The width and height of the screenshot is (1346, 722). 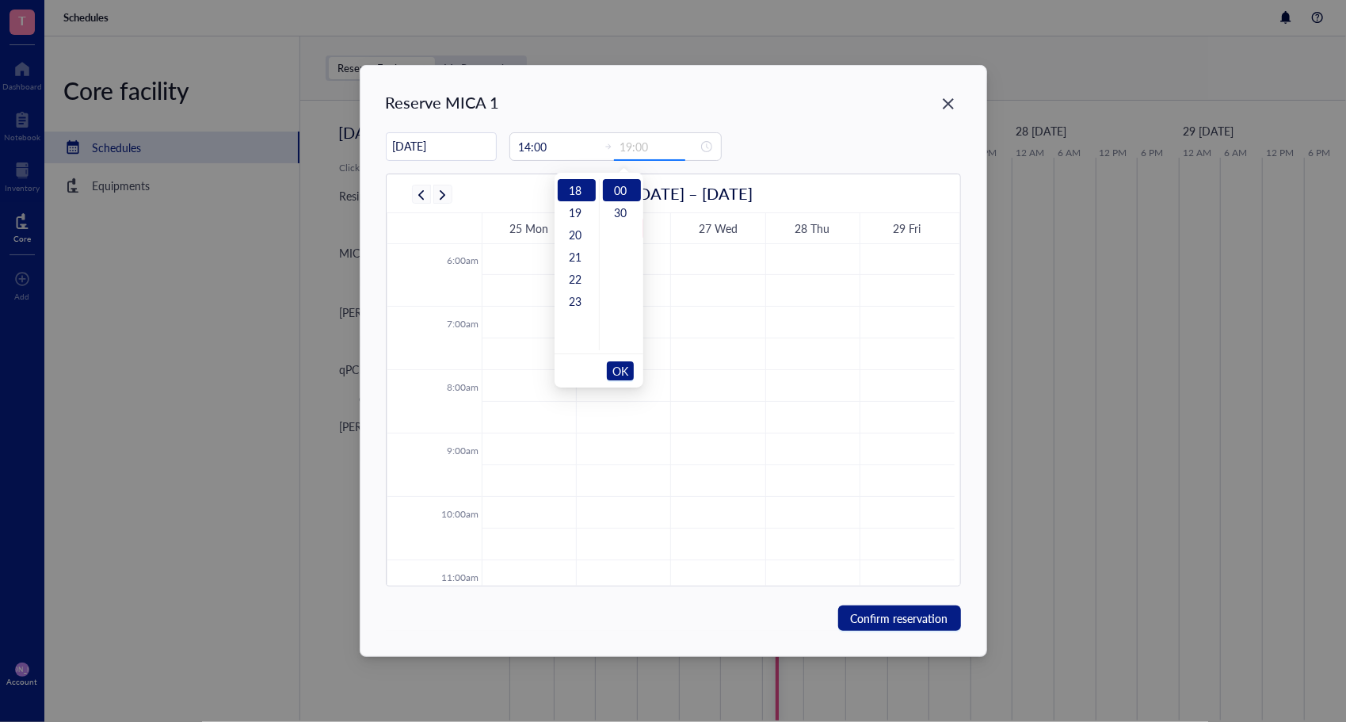 What do you see at coordinates (577, 301) in the screenshot?
I see `div: 23` at bounding box center [577, 301].